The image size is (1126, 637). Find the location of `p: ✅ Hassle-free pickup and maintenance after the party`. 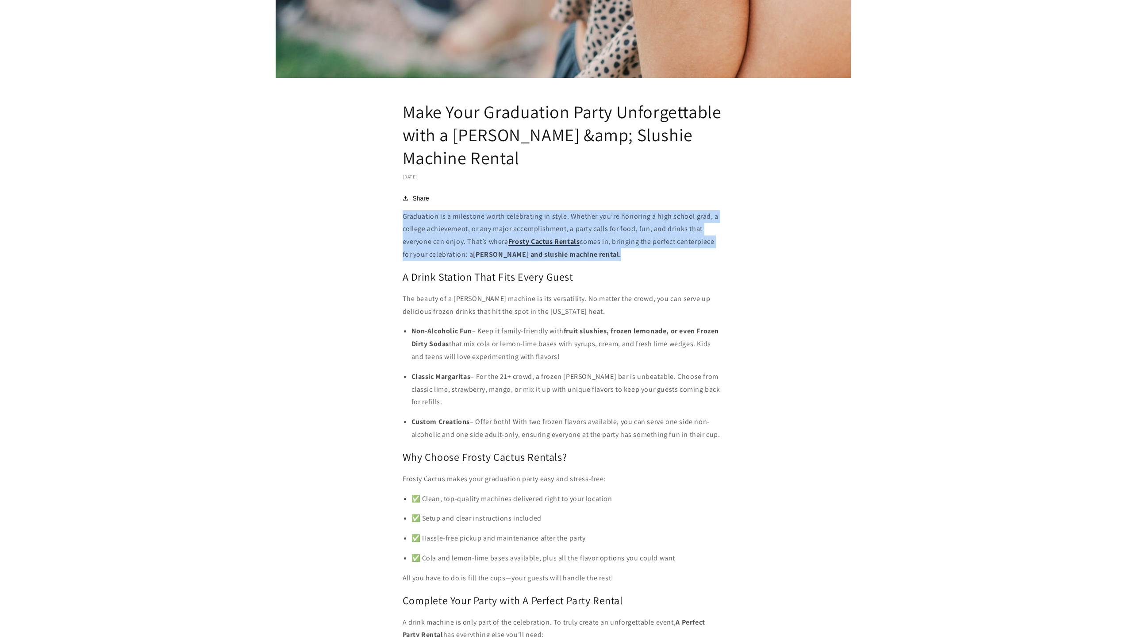

p: ✅ Hassle-free pickup and maintenance after the party is located at coordinates (568, 538).